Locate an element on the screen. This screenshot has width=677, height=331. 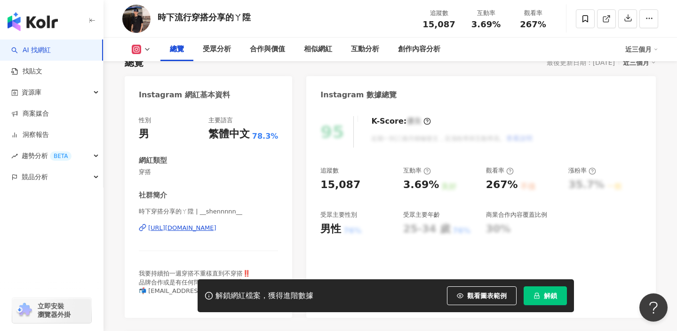
a: searchAI 找網紅 is located at coordinates (31, 50).